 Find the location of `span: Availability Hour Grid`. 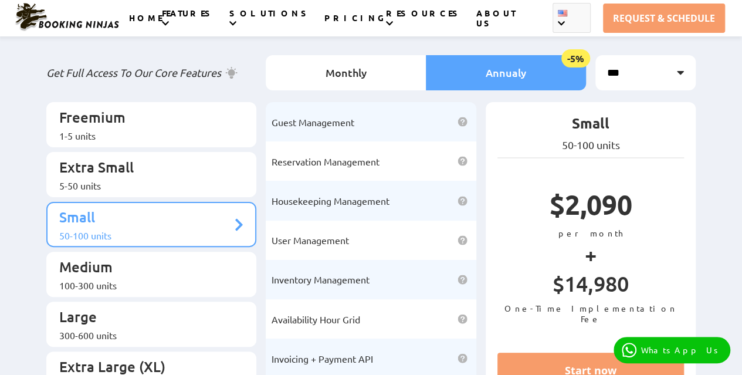

span: Availability Hour Grid is located at coordinates (316, 319).